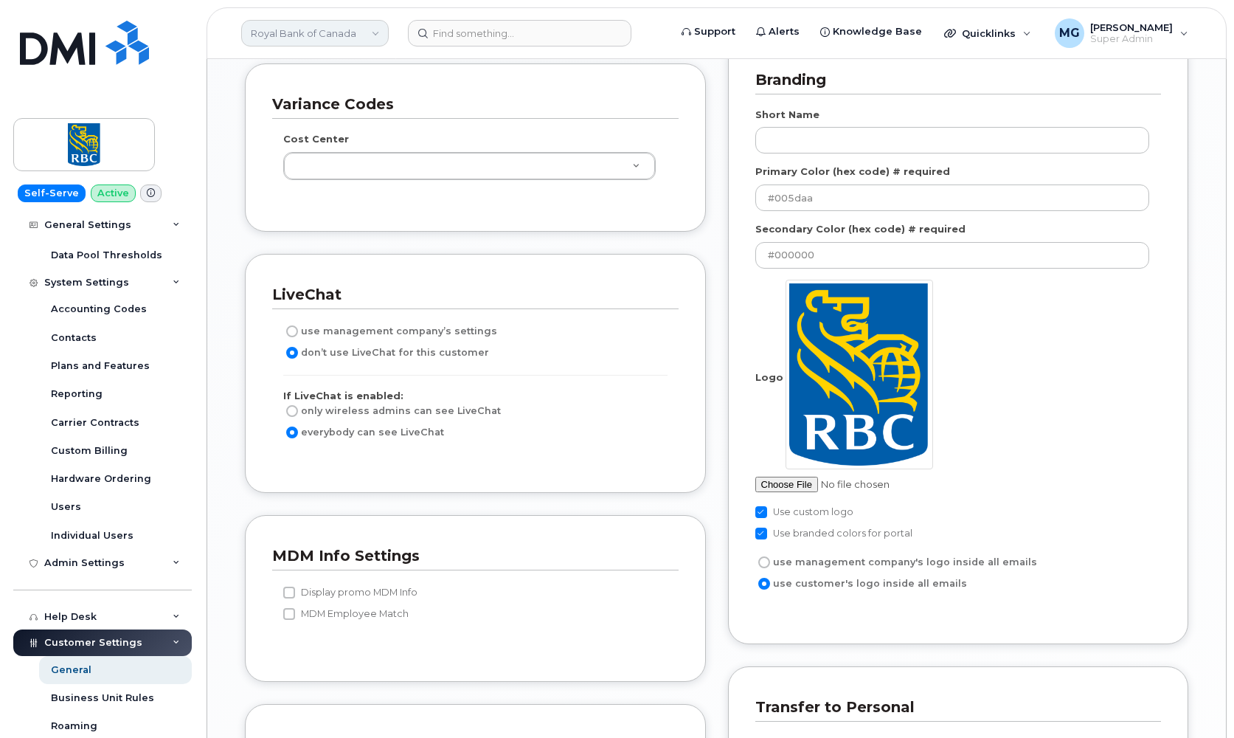  What do you see at coordinates (953, 707) in the screenshot?
I see `h3: Transfer to Personal` at bounding box center [953, 707].